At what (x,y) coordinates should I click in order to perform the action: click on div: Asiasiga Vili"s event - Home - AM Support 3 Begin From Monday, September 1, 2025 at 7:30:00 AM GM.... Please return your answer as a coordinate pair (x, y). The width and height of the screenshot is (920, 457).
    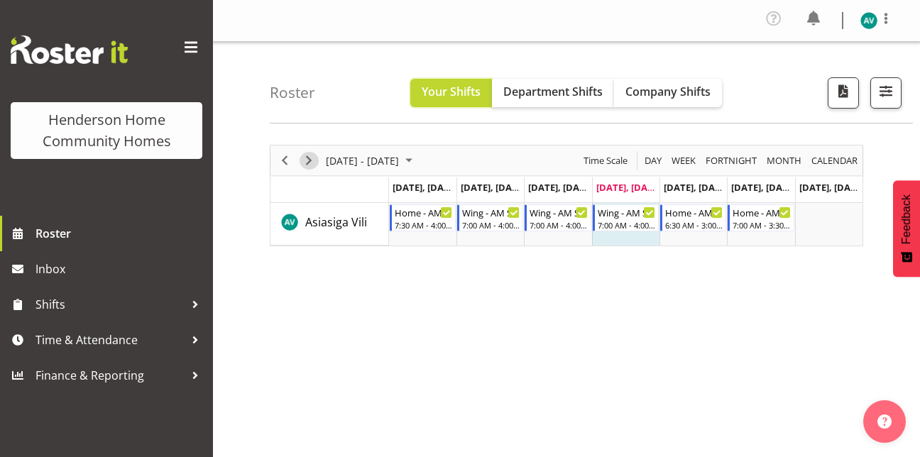
    Looking at the image, I should click on (423, 218).